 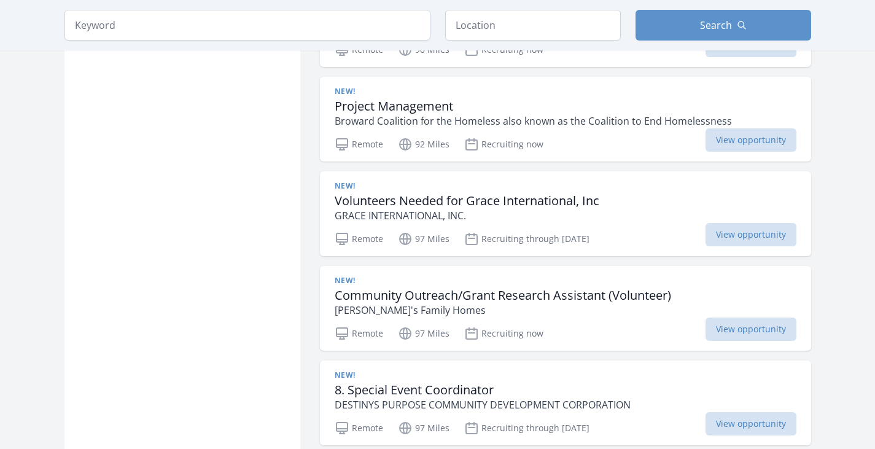 What do you see at coordinates (716, 25) in the screenshot?
I see `span: Search` at bounding box center [716, 25].